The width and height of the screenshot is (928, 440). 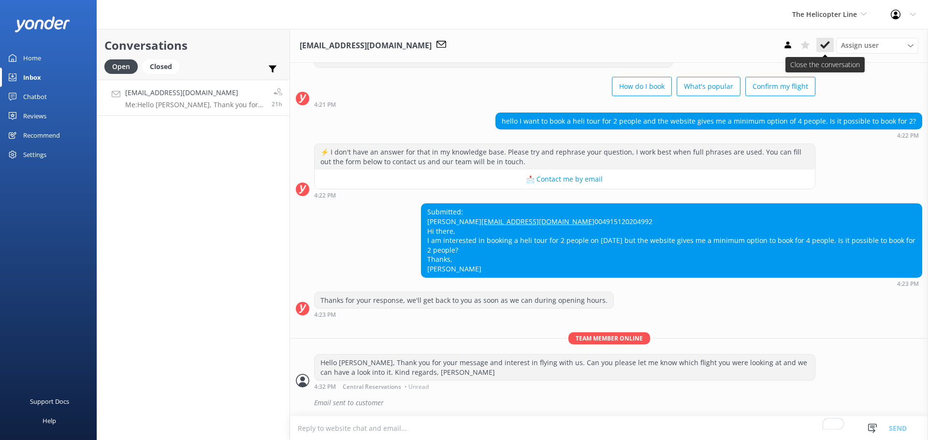 What do you see at coordinates (618, 403) in the screenshot?
I see `div: Email sent to customer` at bounding box center [618, 403].